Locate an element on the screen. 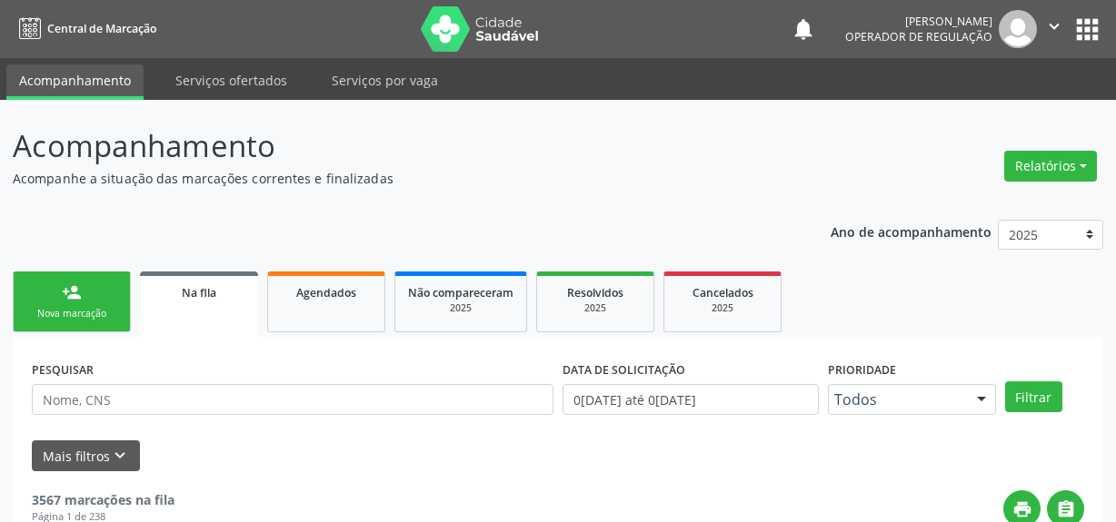  label: DATA DE SOLICITAÇÃO is located at coordinates (623, 370).